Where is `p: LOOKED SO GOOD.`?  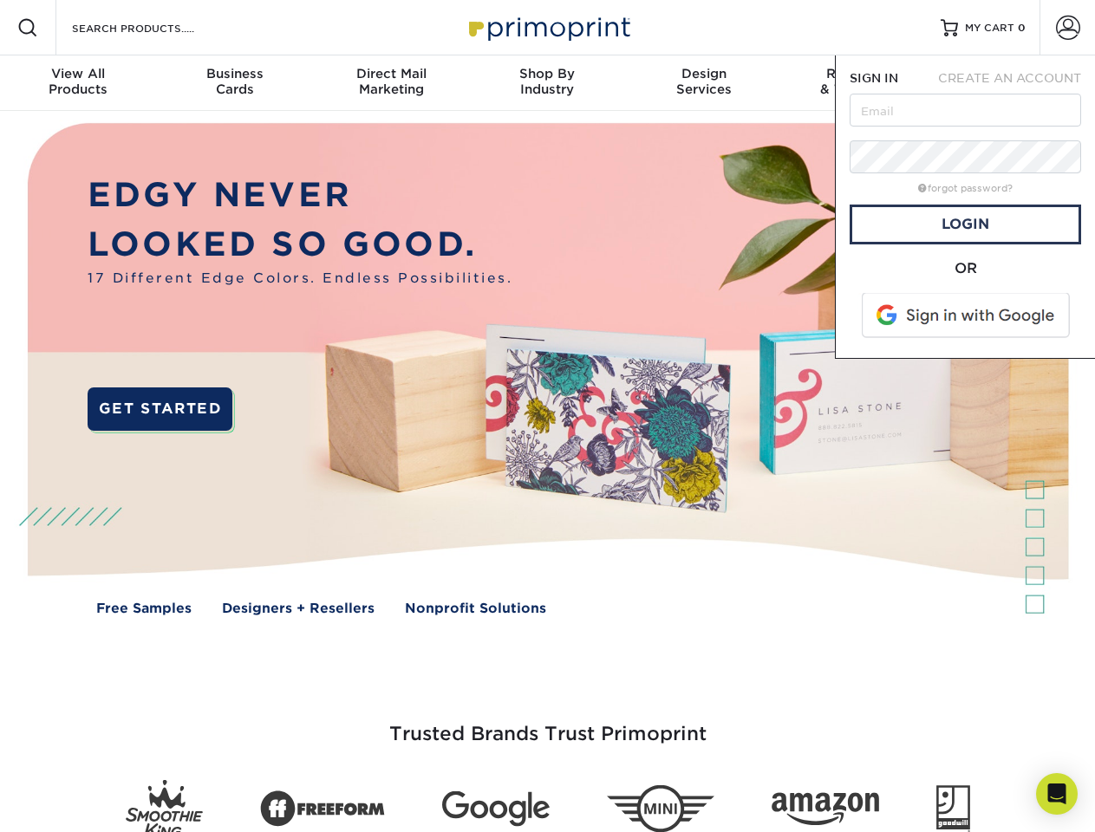 p: LOOKED SO GOOD. is located at coordinates (300, 245).